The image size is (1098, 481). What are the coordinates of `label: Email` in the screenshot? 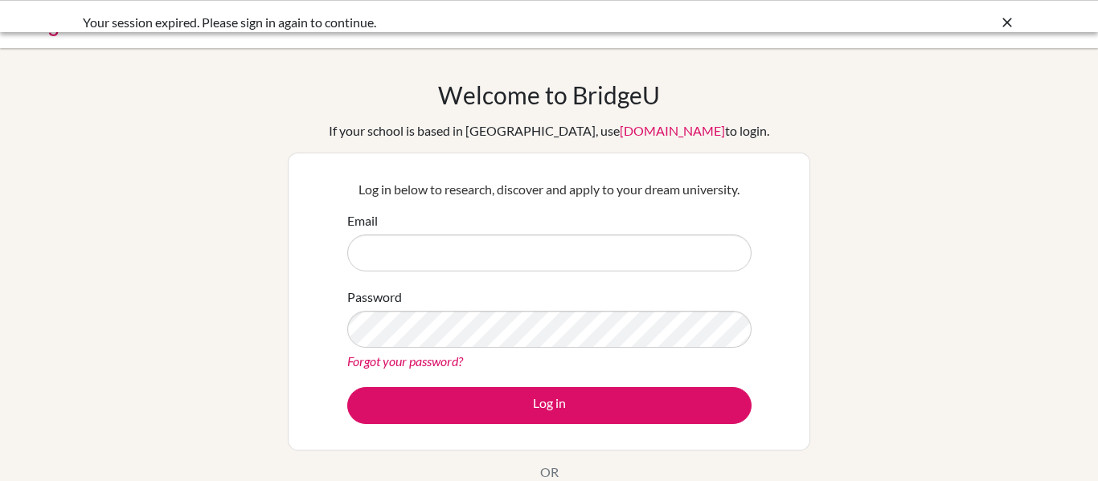 It's located at (363, 221).